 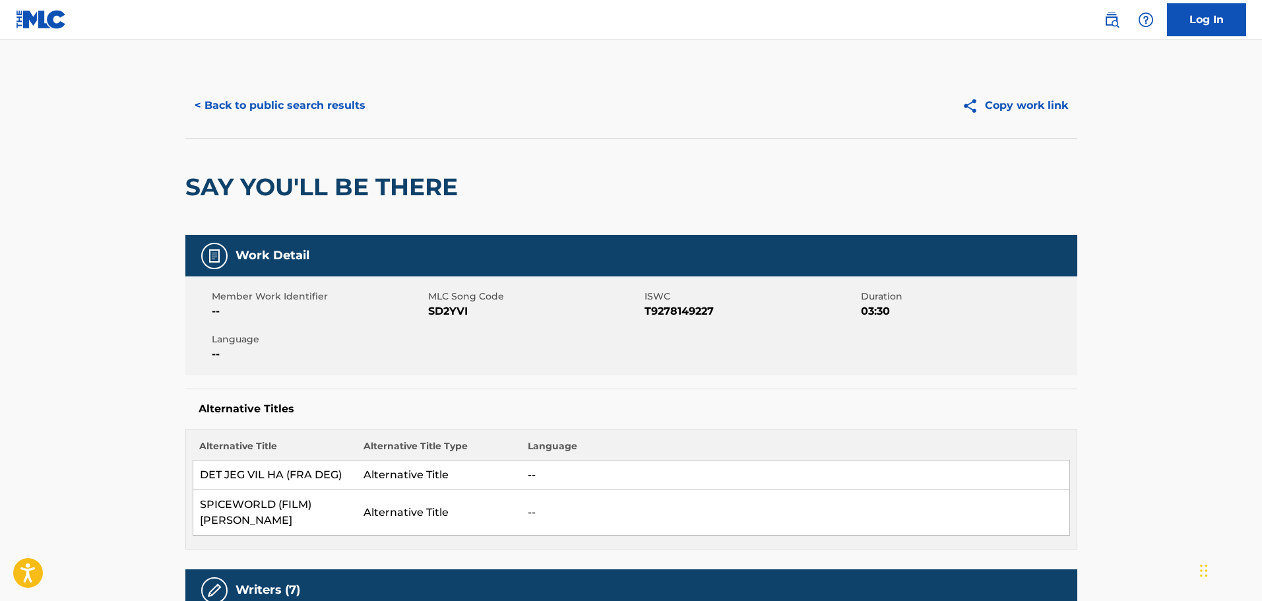 I want to click on h5: Writers (7), so click(x=268, y=590).